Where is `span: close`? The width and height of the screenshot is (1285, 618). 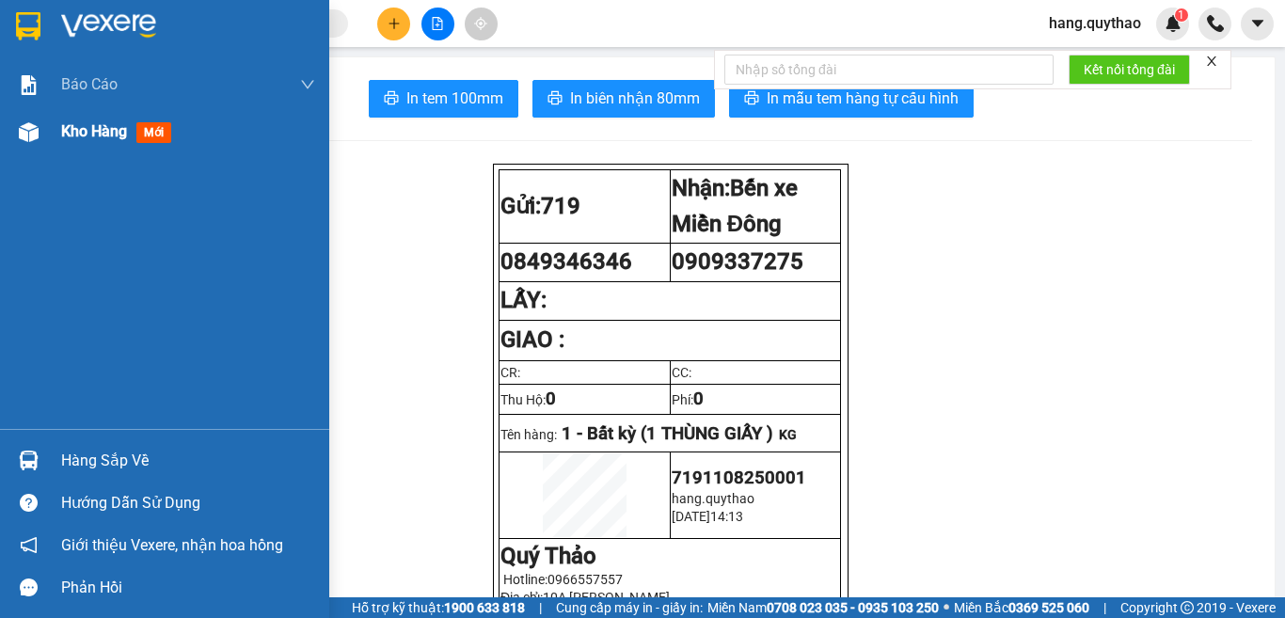
span: close is located at coordinates (1212, 61).